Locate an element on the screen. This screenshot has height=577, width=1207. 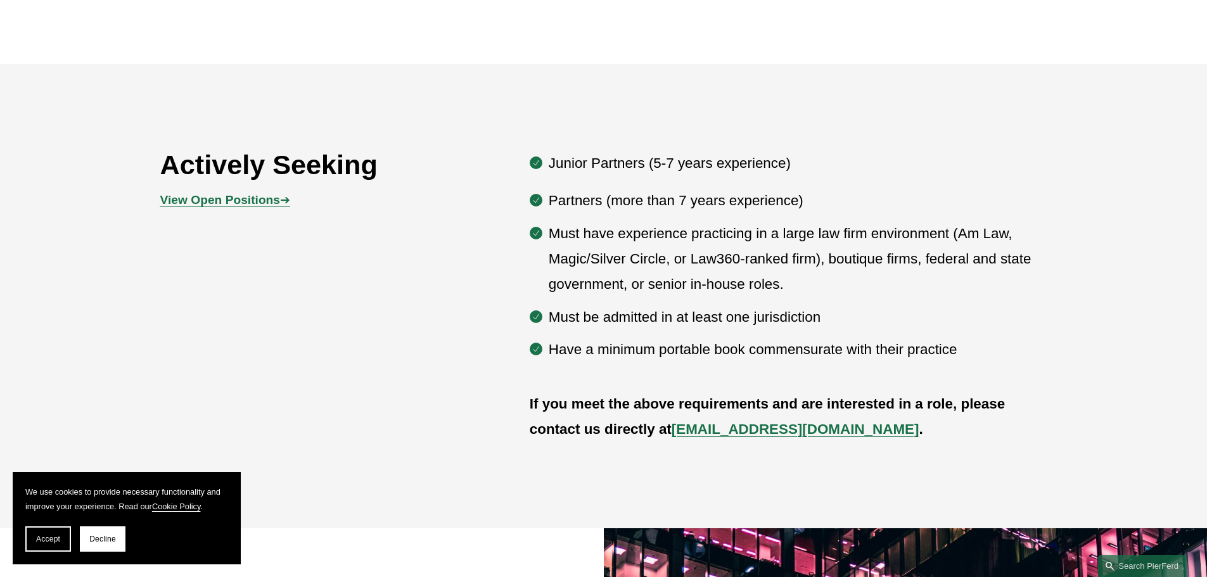
button: Decline is located at coordinates (103, 539).